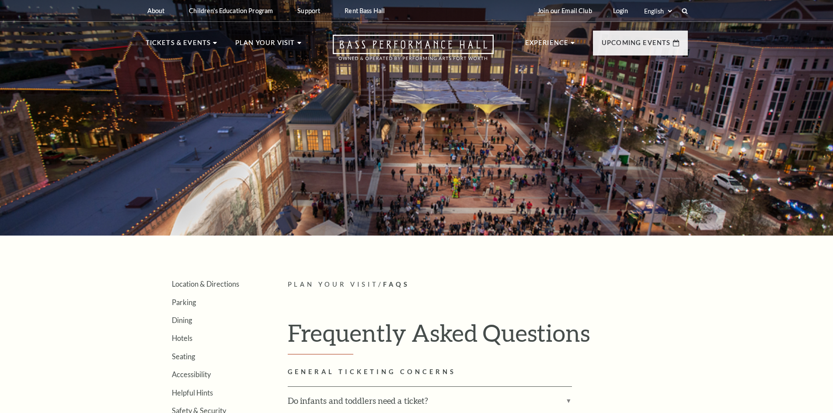  What do you see at coordinates (178, 45) in the screenshot?
I see `p: Tickets & Events` at bounding box center [178, 45].